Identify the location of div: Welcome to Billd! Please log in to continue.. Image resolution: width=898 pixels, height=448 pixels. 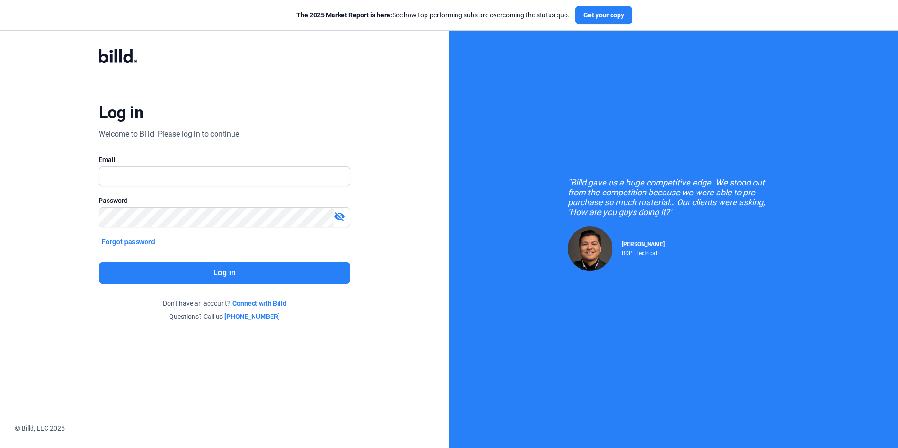
(170, 134).